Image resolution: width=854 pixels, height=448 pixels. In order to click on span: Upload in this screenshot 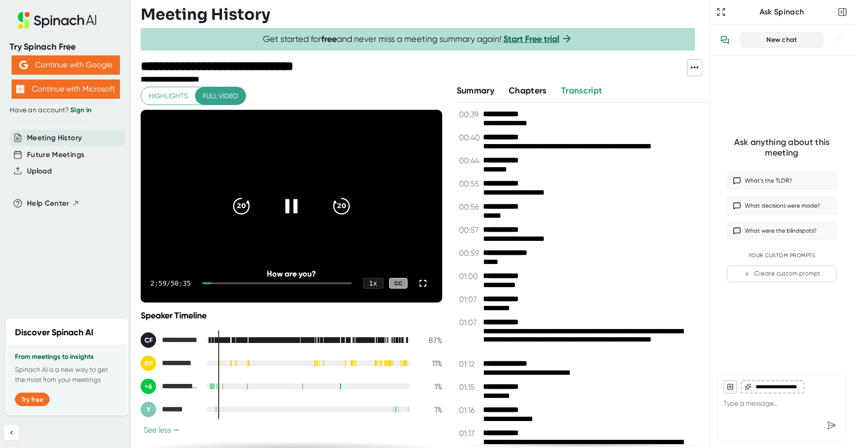, I will do `click(39, 171)`.